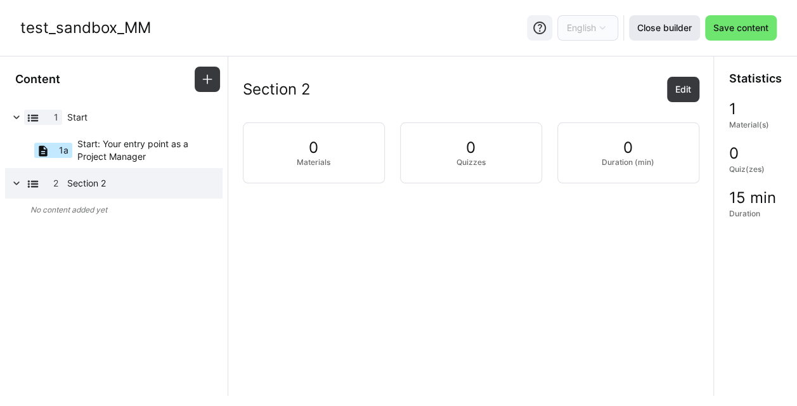  Describe the element at coordinates (582, 28) in the screenshot. I see `span: English` at that location.